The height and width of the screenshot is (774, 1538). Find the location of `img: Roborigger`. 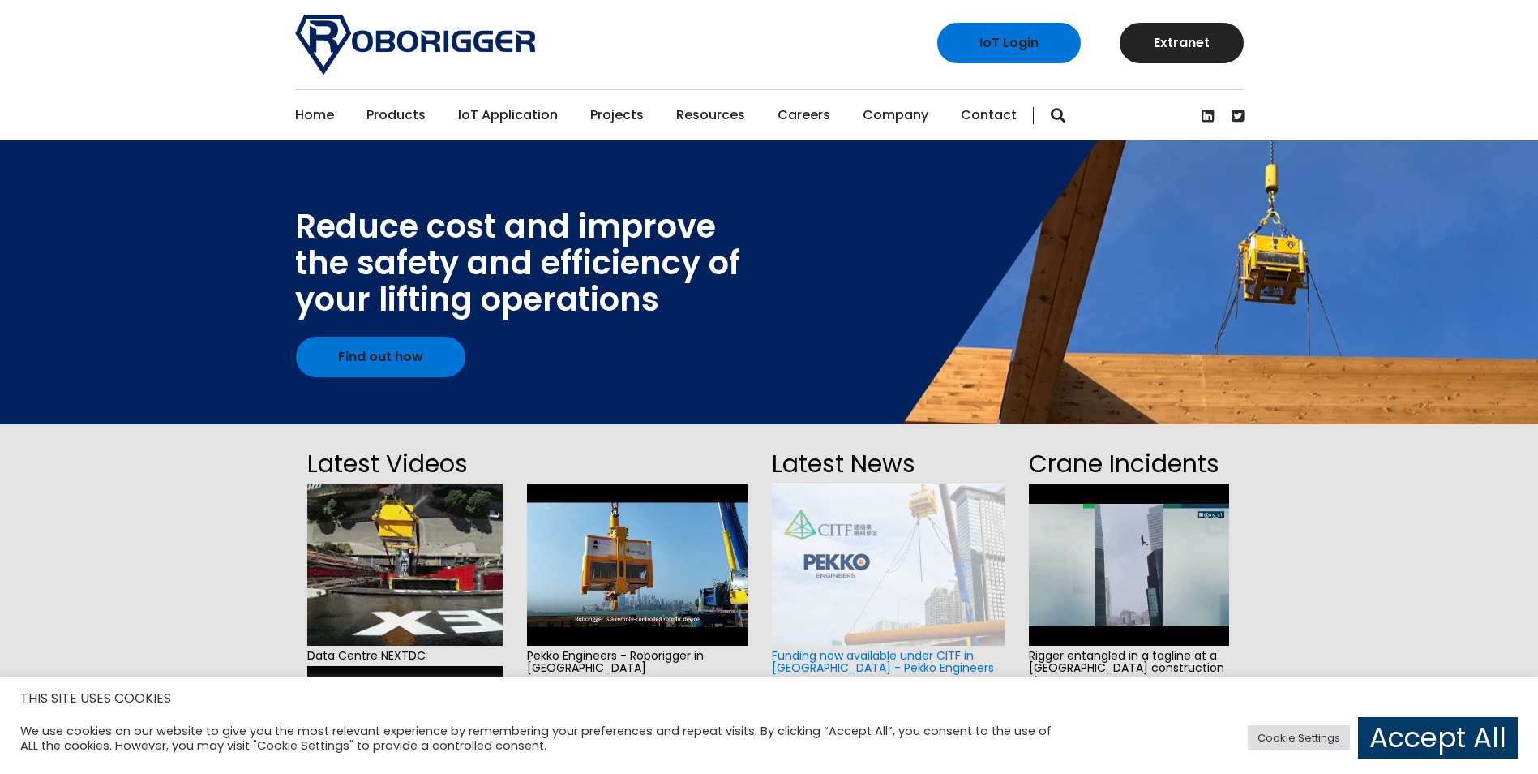

img: Roborigger is located at coordinates (415, 45).